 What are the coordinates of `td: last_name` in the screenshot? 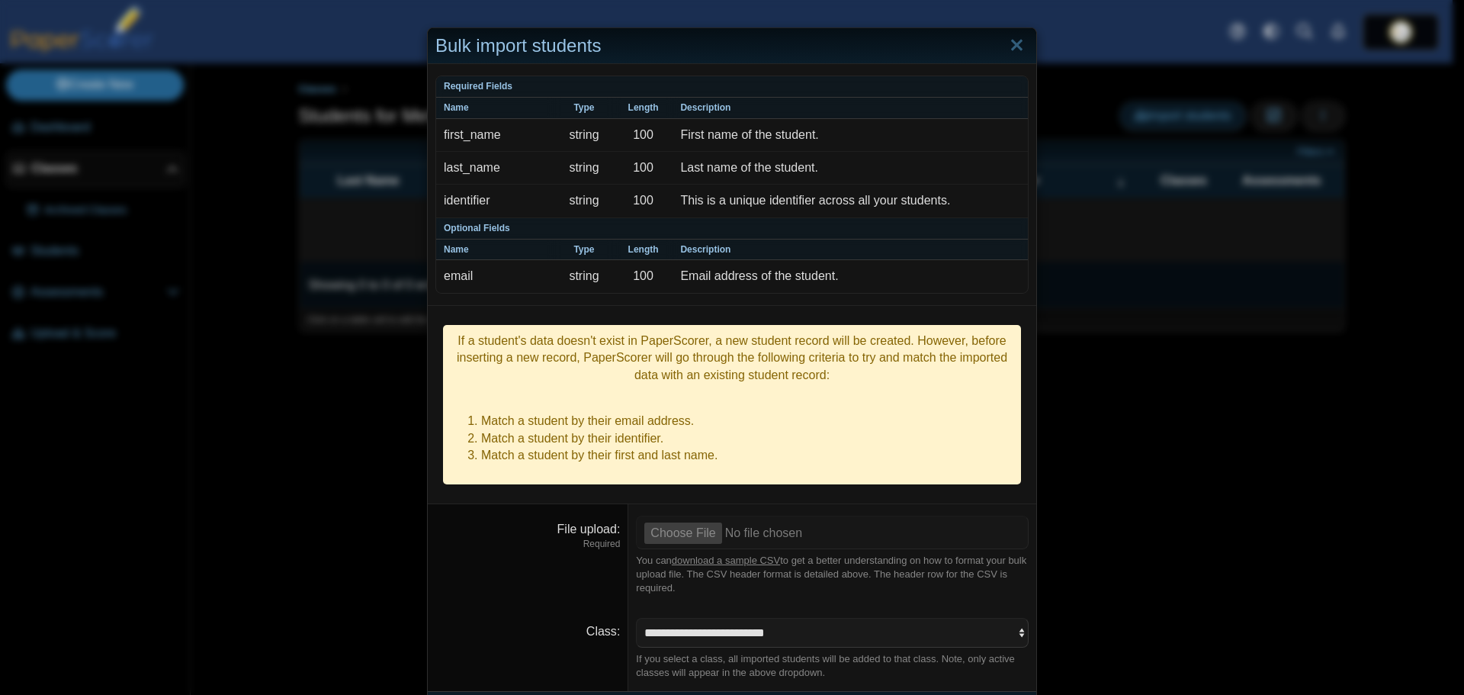 It's located at (495, 168).